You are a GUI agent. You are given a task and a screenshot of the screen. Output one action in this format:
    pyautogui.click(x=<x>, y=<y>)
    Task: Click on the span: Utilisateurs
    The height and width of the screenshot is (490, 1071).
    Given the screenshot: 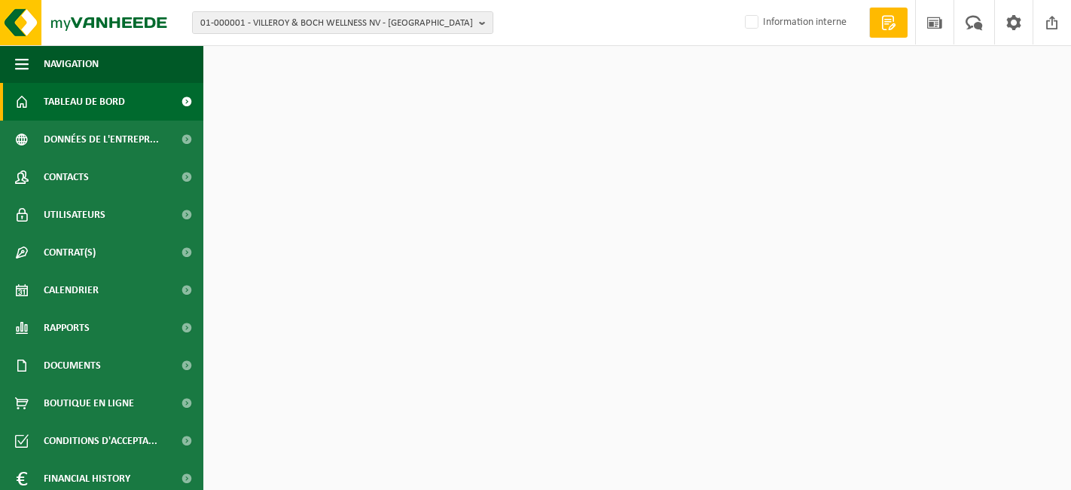 What is the action you would take?
    pyautogui.click(x=75, y=215)
    